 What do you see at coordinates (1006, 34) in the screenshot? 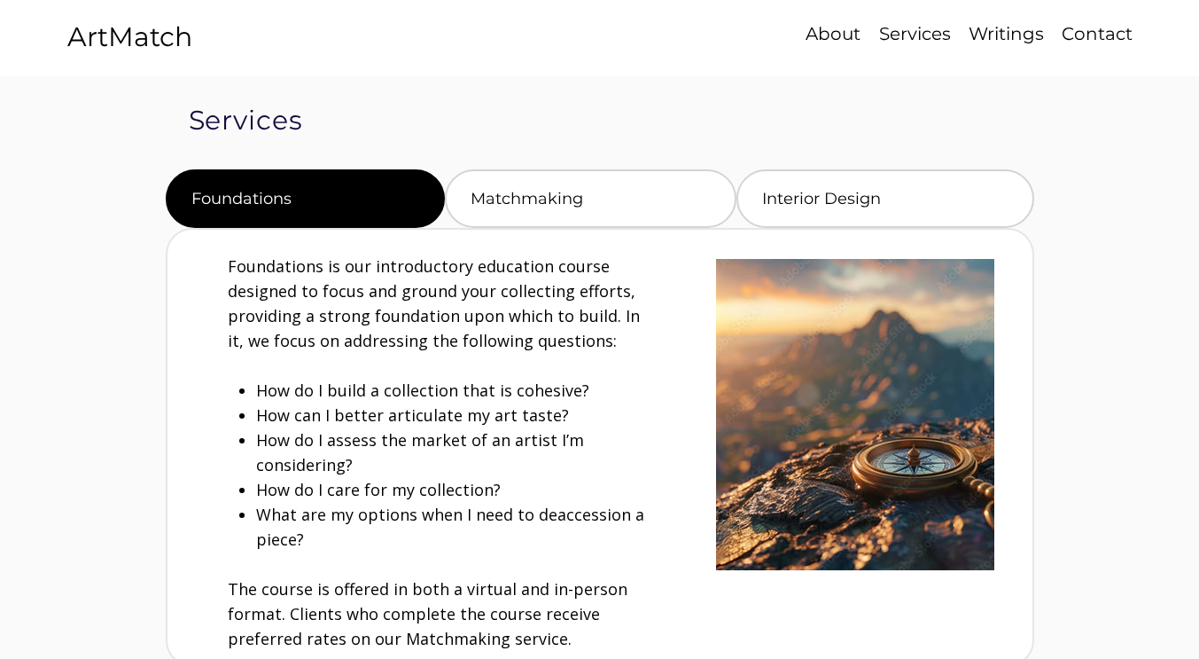
I see `p: Writings` at bounding box center [1006, 34].